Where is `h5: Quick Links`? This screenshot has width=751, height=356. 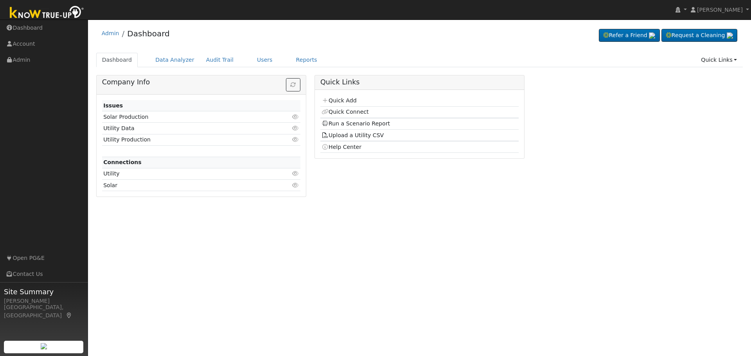
h5: Quick Links is located at coordinates (419, 82).